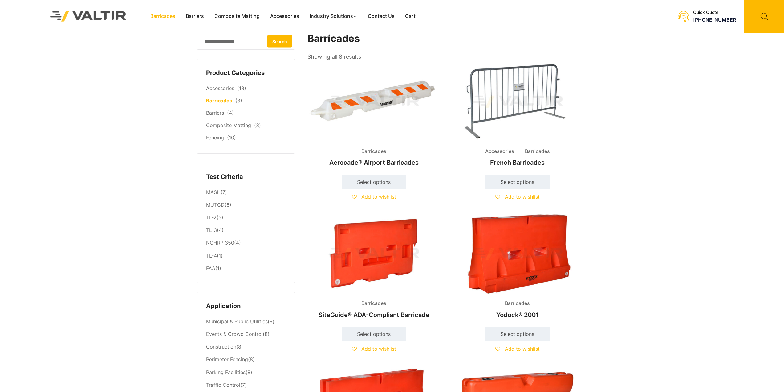  I want to click on h4: Product Categories, so click(246, 73).